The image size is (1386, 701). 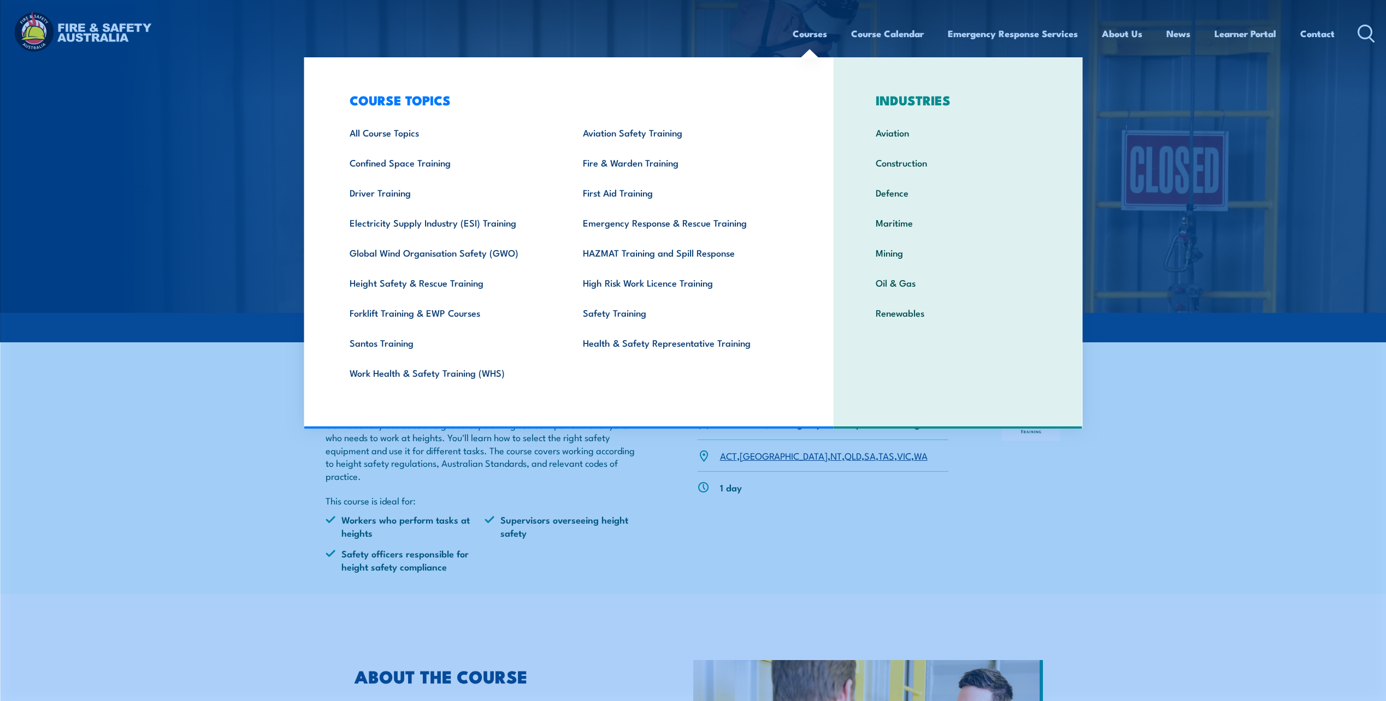 I want to click on a: High Risk Work Licence Training, so click(x=682, y=282).